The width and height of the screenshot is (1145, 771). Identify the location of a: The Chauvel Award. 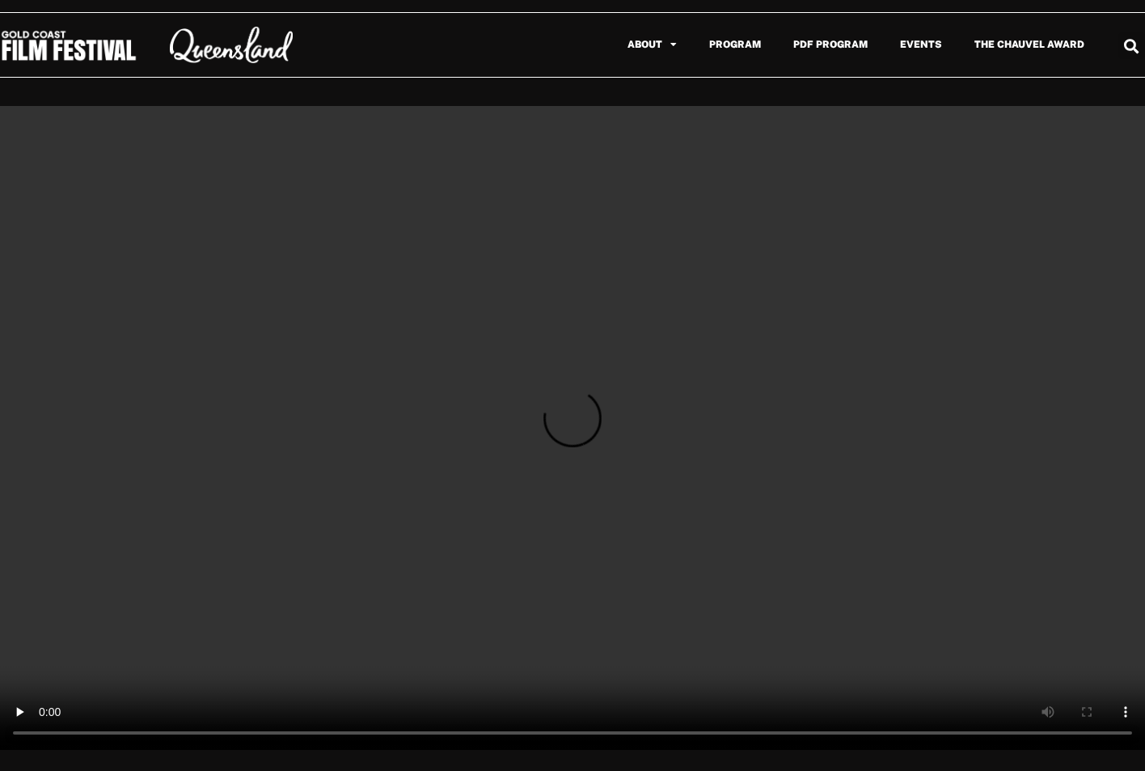
(1030, 44).